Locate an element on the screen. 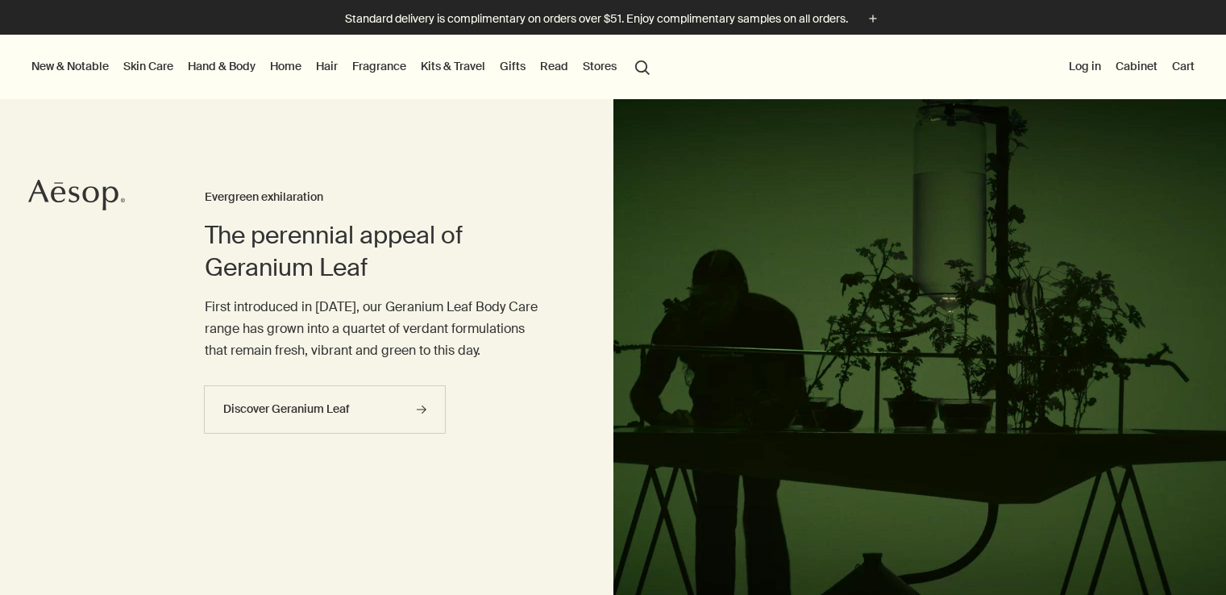 This screenshot has height=595, width=1226. svg: Aesop is located at coordinates (77, 195).